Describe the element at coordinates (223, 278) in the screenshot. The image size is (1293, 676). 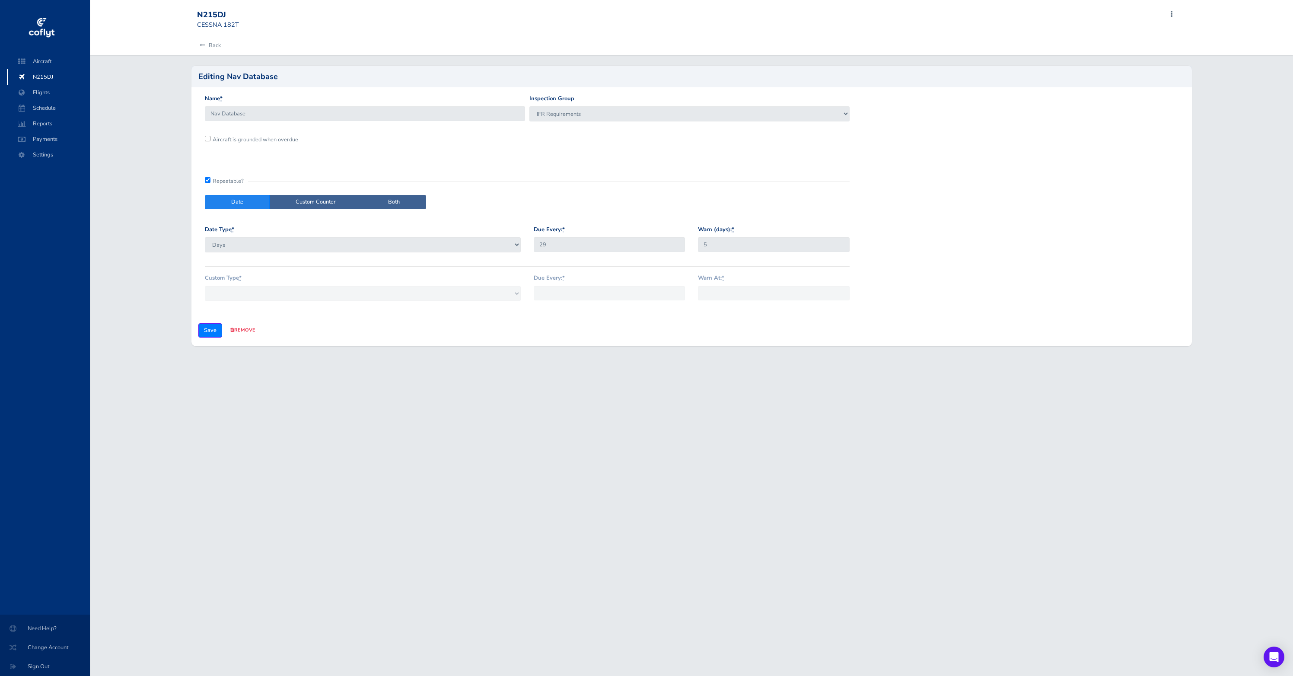
I see `label: Custom Type` at that location.